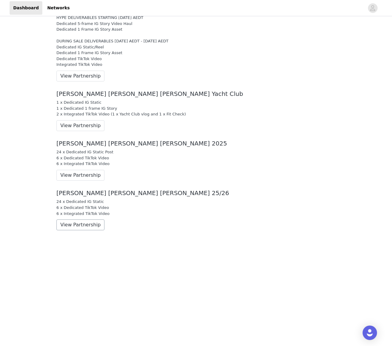  Describe the element at coordinates (196, 158) in the screenshot. I see `div: 24 x Dedicated IG Static Post 6 x Dedicated TikTok Video 6 x Integrated TikTok Video` at that location.